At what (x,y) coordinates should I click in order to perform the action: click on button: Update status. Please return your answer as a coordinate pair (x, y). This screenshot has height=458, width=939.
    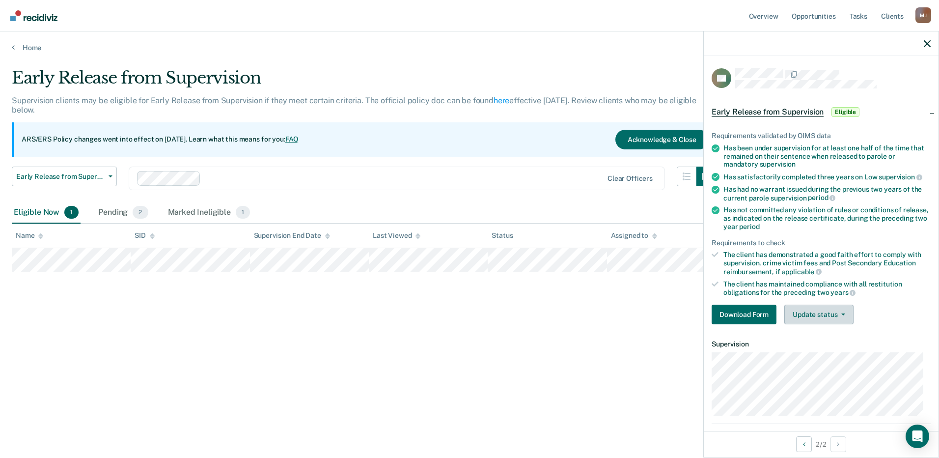
    Looking at the image, I should click on (819, 314).